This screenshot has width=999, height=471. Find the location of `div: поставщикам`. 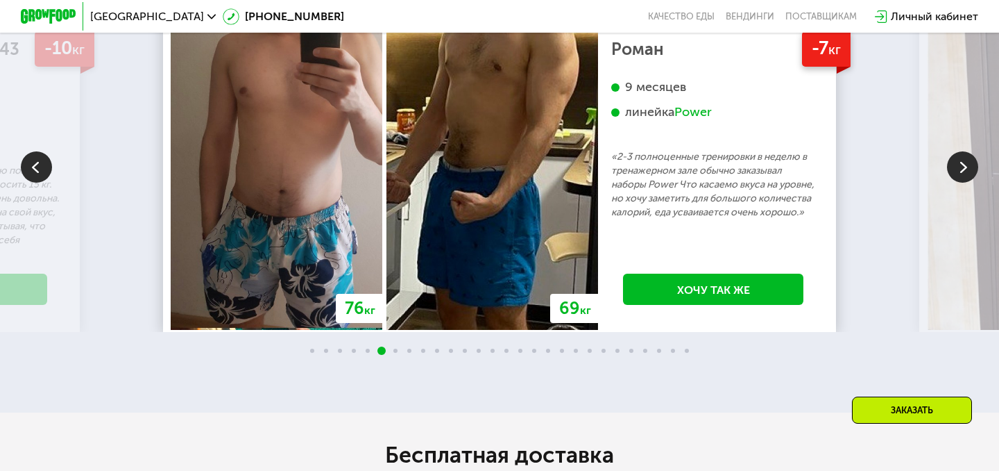

div: поставщикам is located at coordinates (821, 17).